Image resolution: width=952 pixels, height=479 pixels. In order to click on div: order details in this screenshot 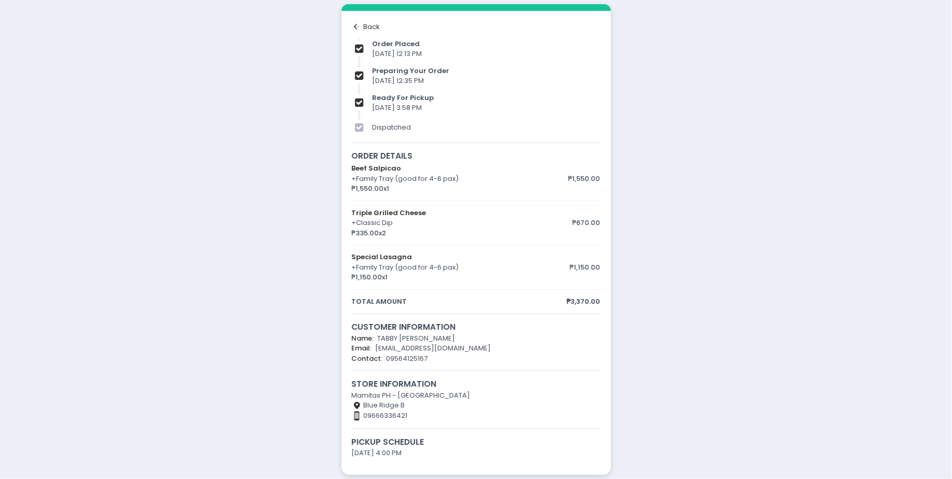, I will do `click(476, 155)`.